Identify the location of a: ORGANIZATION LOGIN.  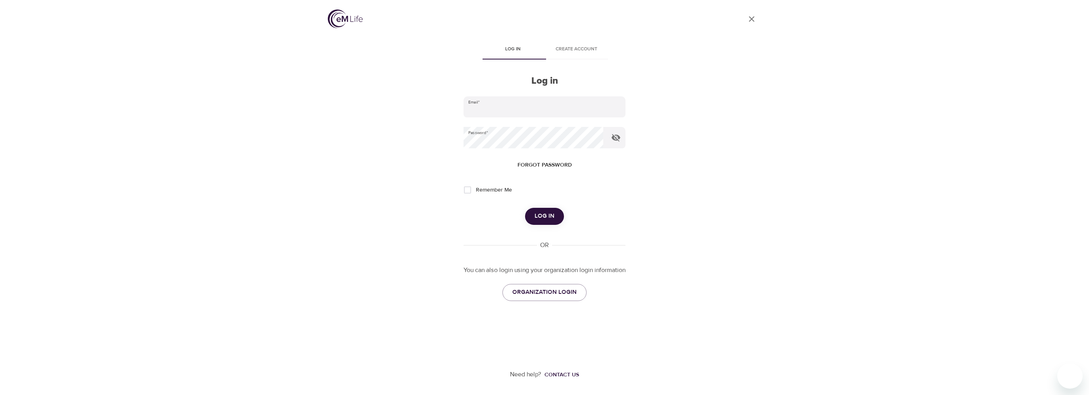
(545, 293).